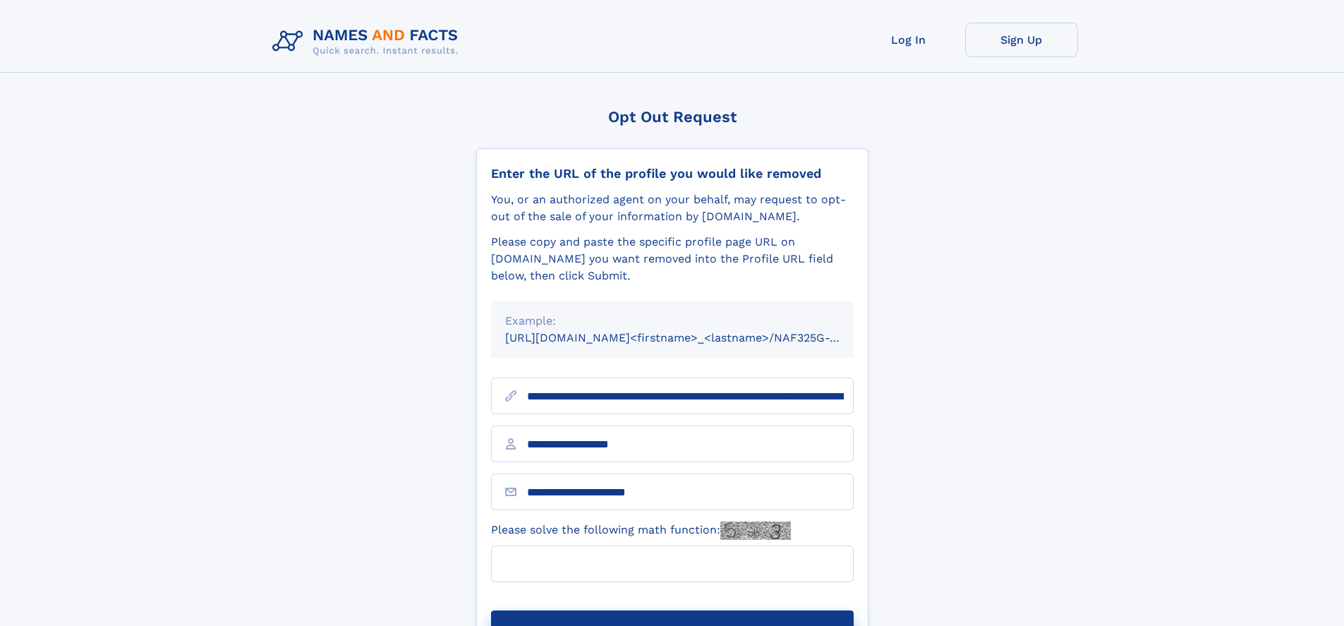  What do you see at coordinates (909, 40) in the screenshot?
I see `a: Log In` at bounding box center [909, 40].